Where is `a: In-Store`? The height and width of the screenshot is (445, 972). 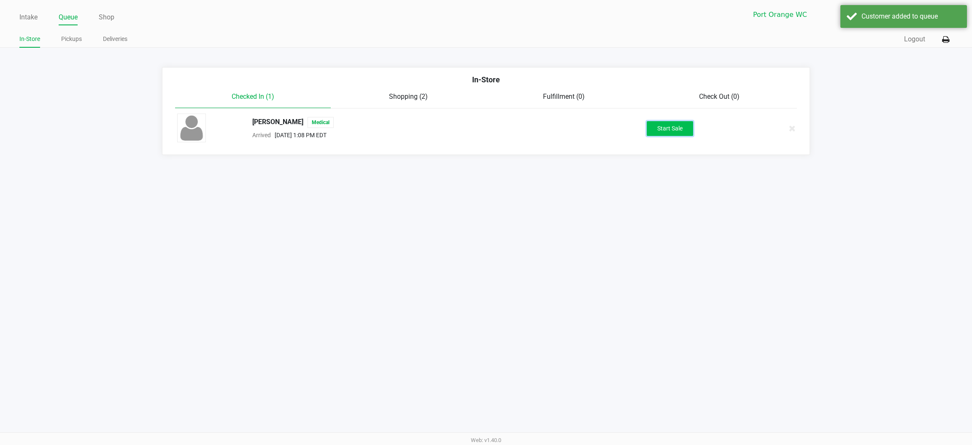
a: In-Store is located at coordinates (30, 39).